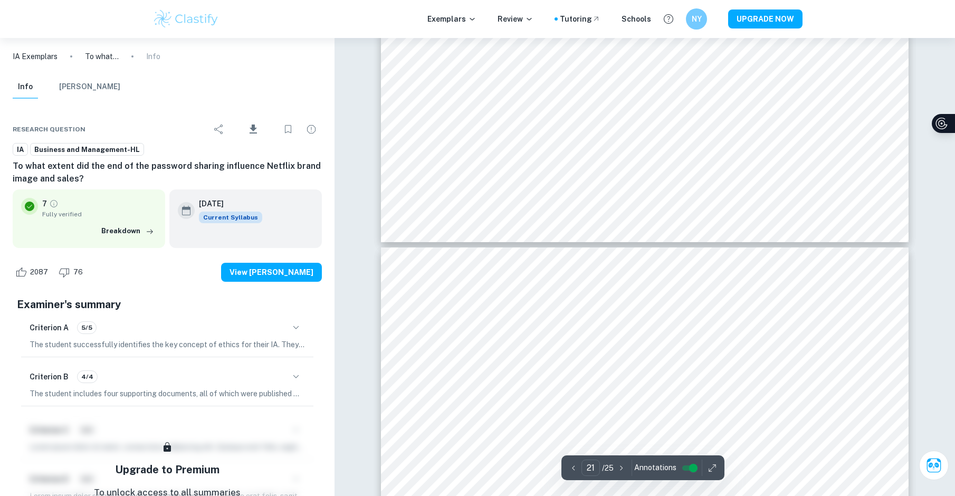 Image resolution: width=955 pixels, height=496 pixels. I want to click on button: Breakdown, so click(128, 231).